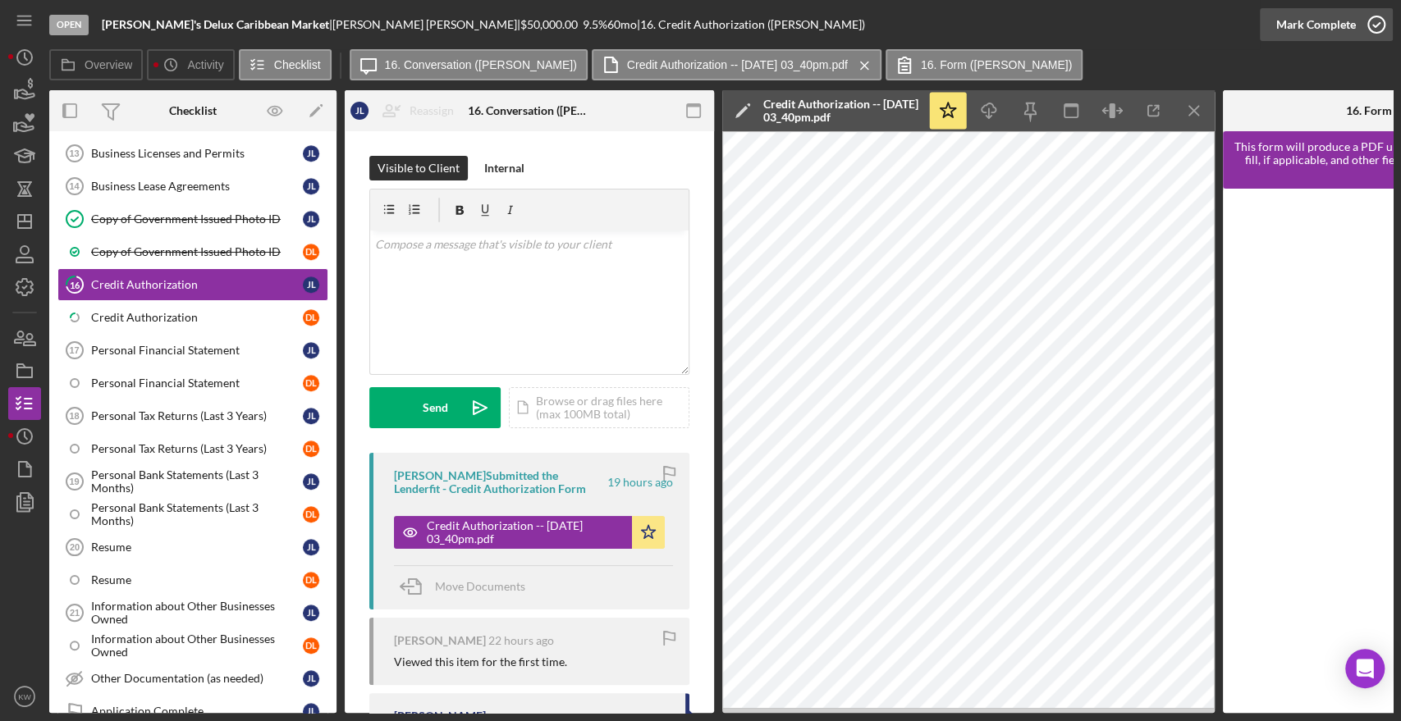 Image resolution: width=1401 pixels, height=721 pixels. I want to click on div: 60 mo, so click(622, 25).